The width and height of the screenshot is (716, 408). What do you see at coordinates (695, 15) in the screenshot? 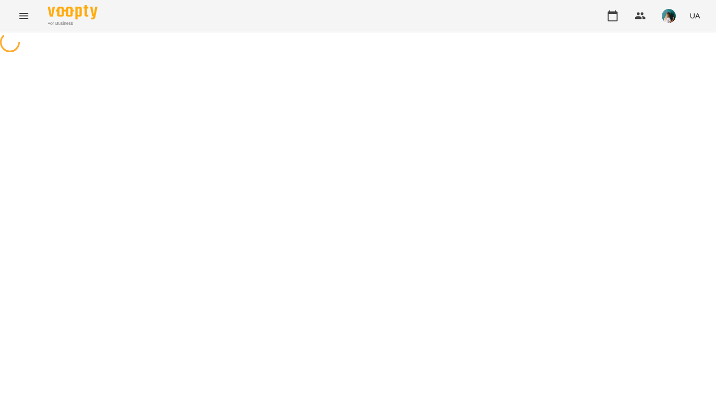
I see `span: UA` at bounding box center [695, 15].